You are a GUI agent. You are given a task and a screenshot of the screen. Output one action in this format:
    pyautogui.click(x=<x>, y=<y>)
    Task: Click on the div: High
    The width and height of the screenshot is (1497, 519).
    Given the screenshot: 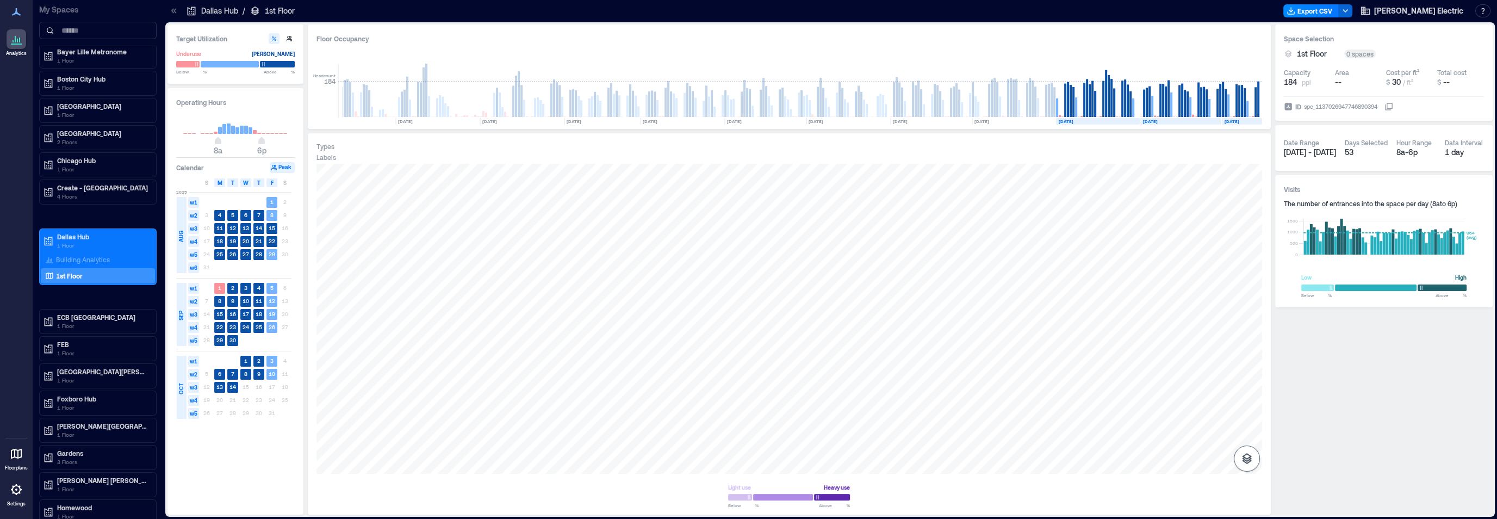 What is the action you would take?
    pyautogui.click(x=1461, y=277)
    